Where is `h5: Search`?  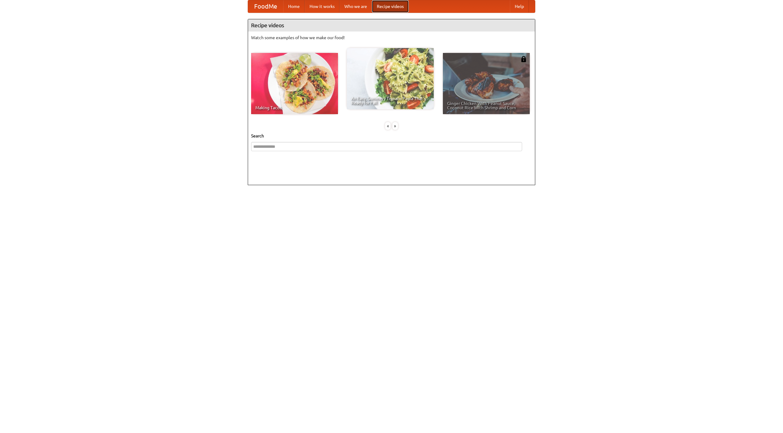 h5: Search is located at coordinates (391, 136).